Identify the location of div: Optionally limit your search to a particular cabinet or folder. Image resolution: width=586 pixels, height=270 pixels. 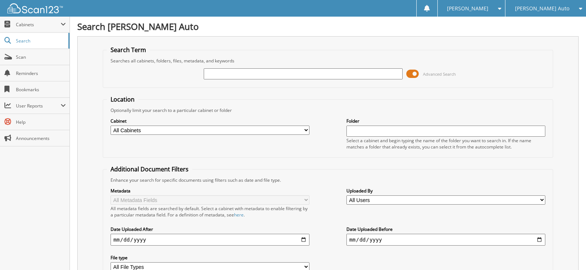
(328, 110).